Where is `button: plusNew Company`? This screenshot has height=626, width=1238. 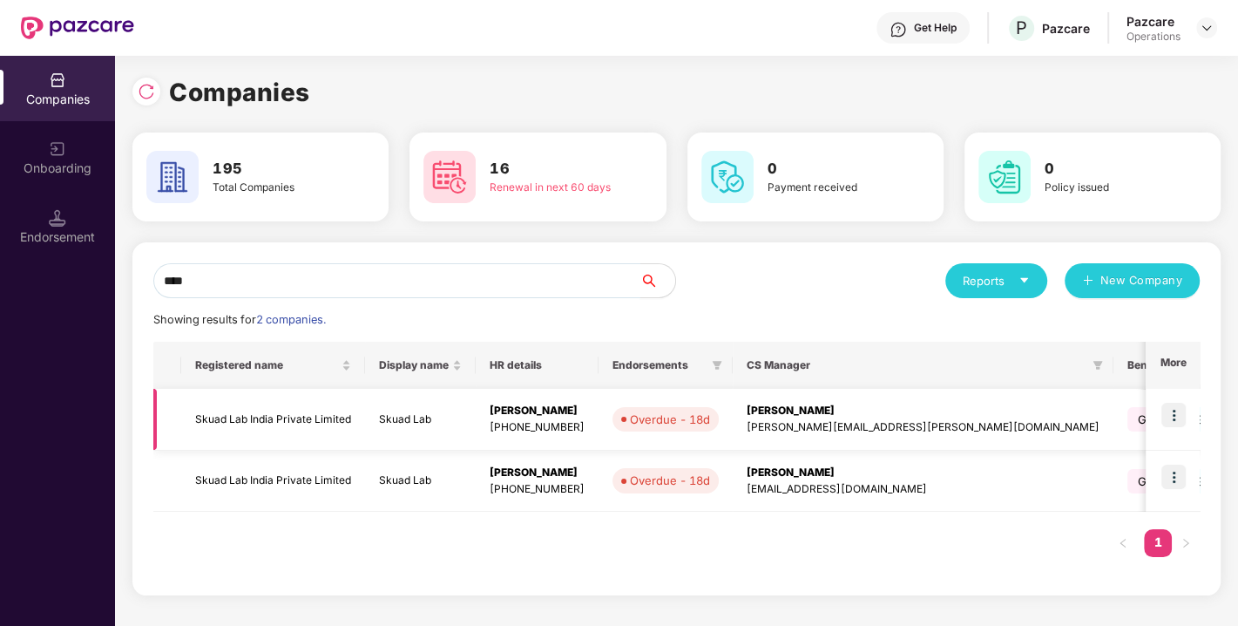 button: plusNew Company is located at coordinates (1132, 281).